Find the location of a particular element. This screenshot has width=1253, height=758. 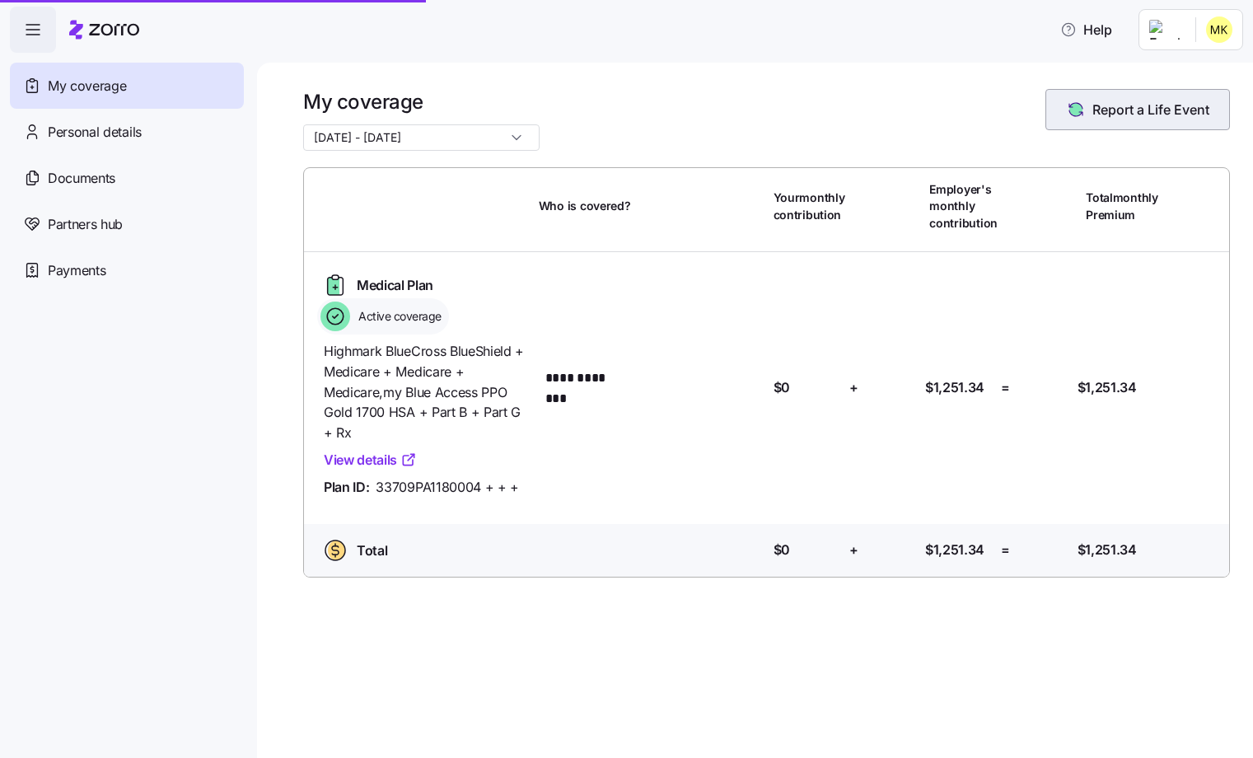

span: Plan ID: is located at coordinates (346, 487).